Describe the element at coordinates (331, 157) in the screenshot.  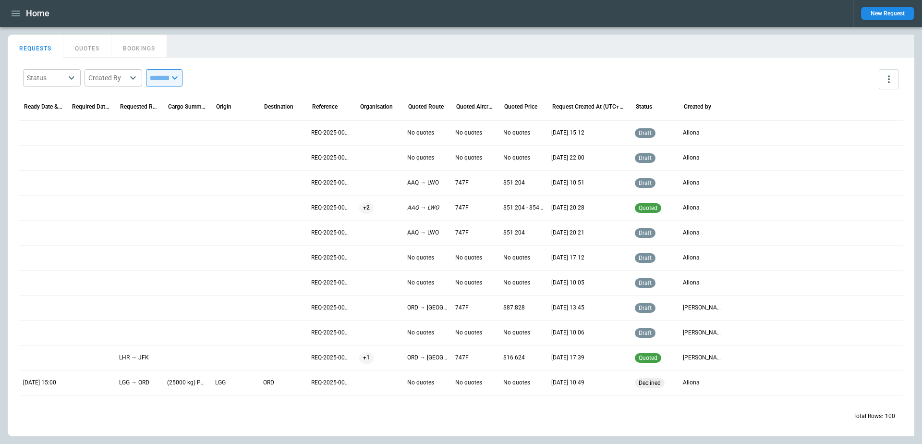
I see `p: REQ-2025-000100` at that location.